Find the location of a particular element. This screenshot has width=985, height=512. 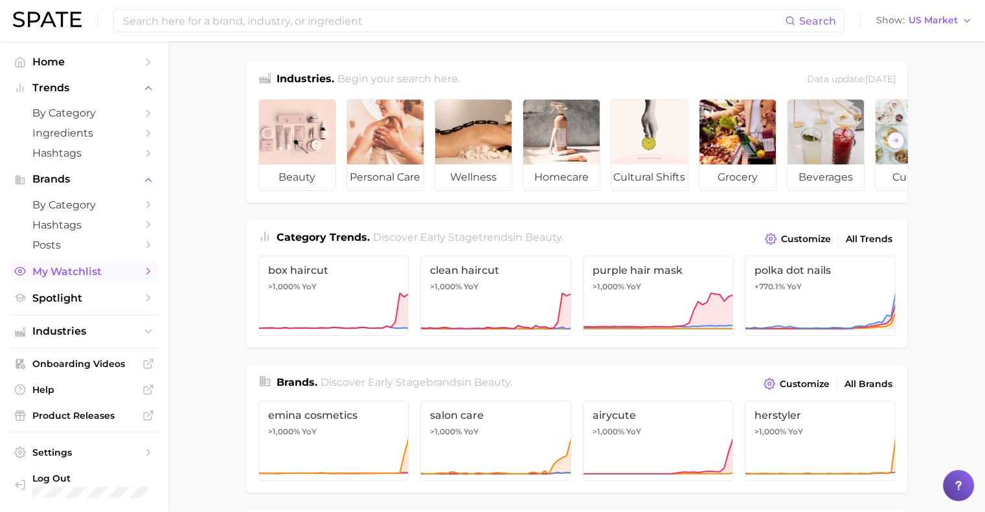

span: cultural shifts is located at coordinates (649, 177).